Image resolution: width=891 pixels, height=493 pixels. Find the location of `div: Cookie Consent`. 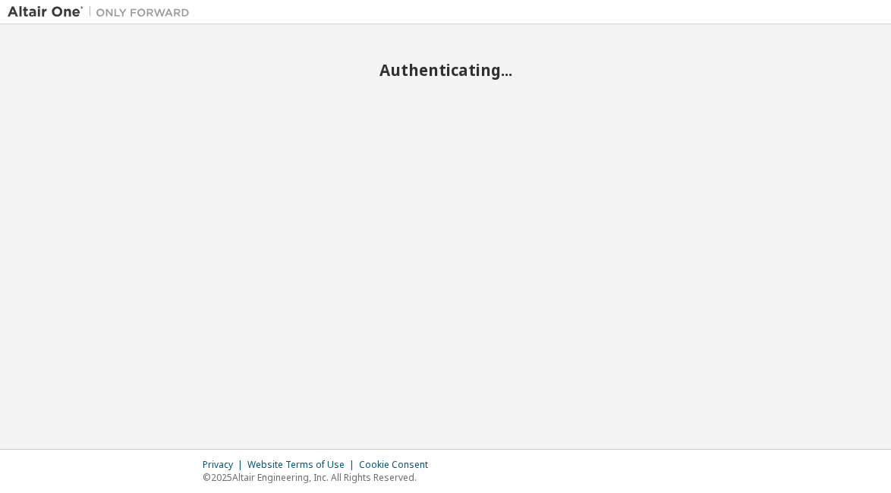

div: Cookie Consent is located at coordinates (398, 464).